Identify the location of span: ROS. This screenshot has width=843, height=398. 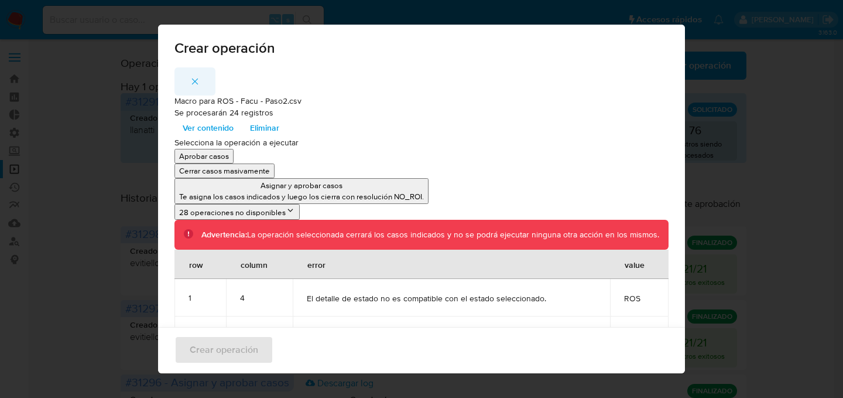
(640, 298).